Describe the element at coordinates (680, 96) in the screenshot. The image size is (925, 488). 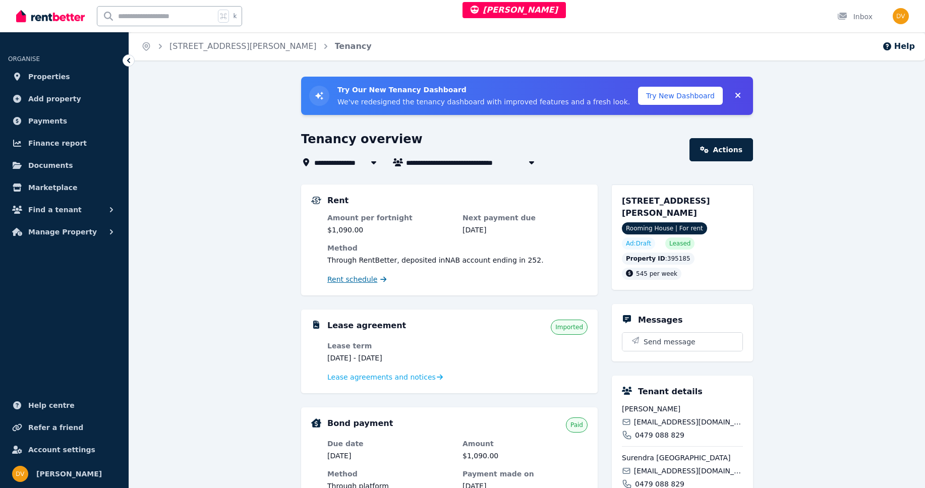
I see `button: Try New Dashboard` at that location.